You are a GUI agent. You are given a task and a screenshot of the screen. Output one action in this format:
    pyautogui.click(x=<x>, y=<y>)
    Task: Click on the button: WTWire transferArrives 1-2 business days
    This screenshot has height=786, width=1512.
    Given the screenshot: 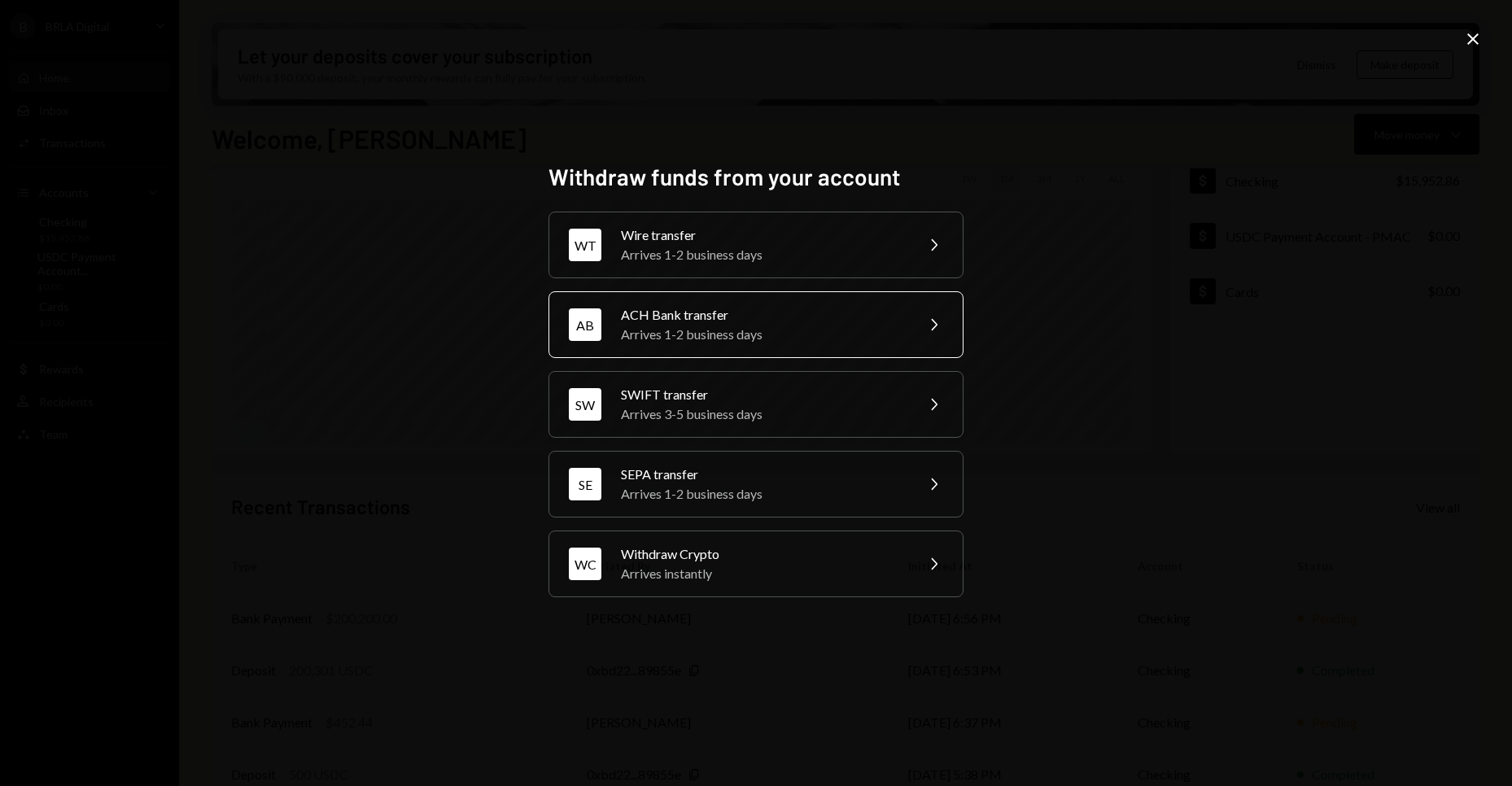 What is the action you would take?
    pyautogui.click(x=756, y=245)
    